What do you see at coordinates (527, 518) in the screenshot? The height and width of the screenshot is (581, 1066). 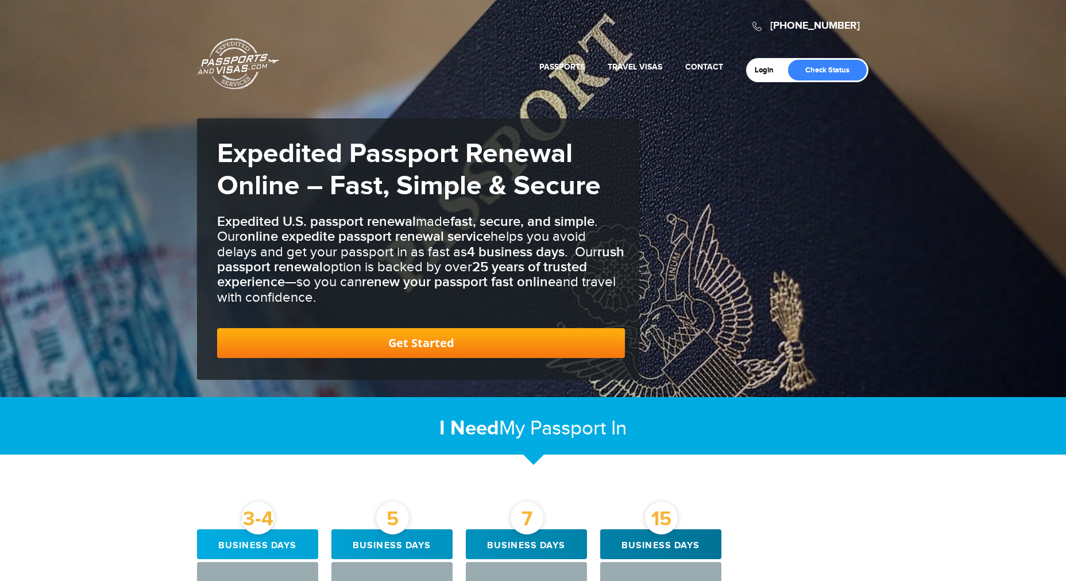 I see `div: 7` at bounding box center [527, 518].